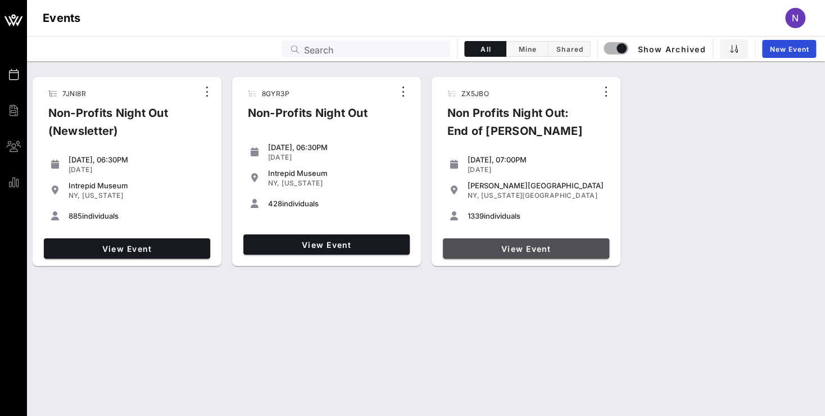 Image resolution: width=825 pixels, height=416 pixels. I want to click on span: All, so click(485, 49).